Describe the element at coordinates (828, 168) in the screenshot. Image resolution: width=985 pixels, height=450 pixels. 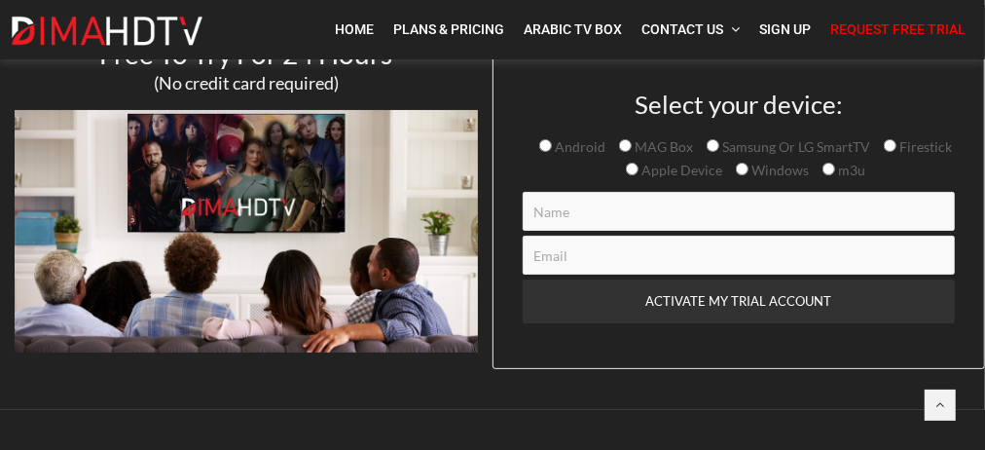
I see `input: m3u` at that location.